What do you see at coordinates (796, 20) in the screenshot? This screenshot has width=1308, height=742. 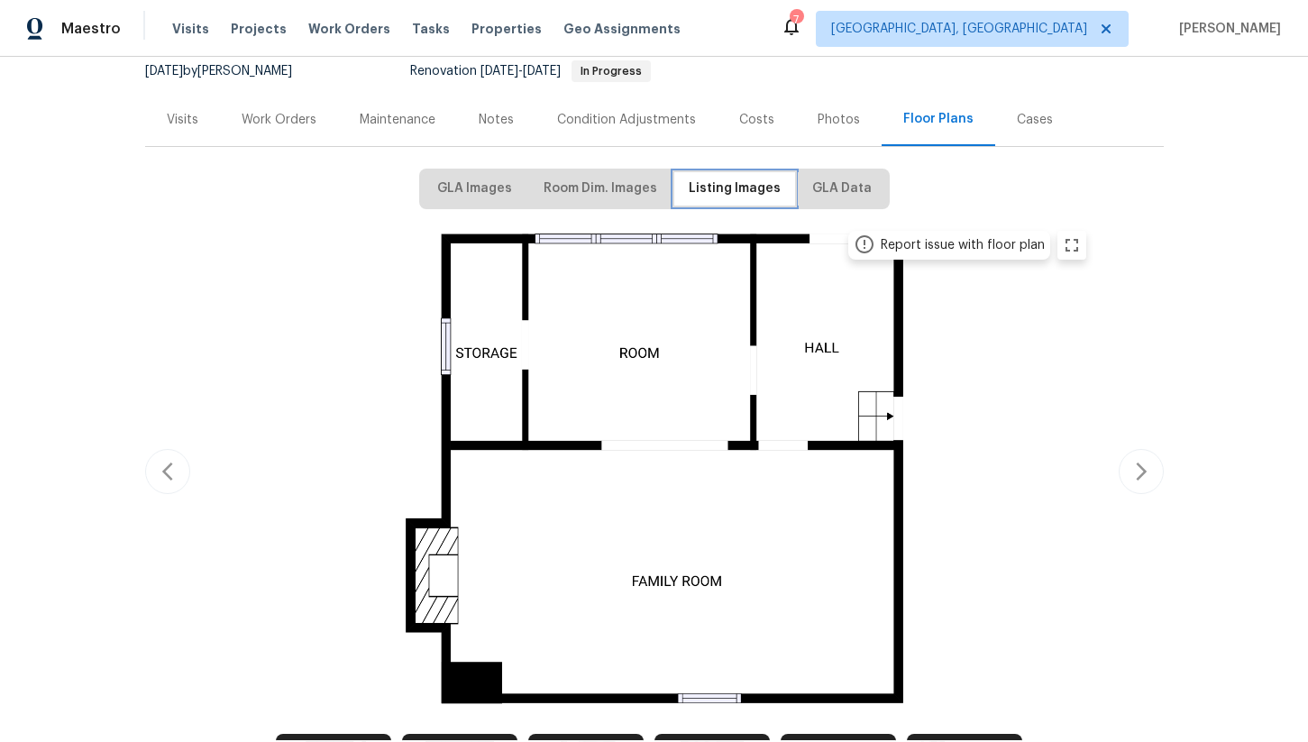 I see `div: 7` at bounding box center [796, 20].